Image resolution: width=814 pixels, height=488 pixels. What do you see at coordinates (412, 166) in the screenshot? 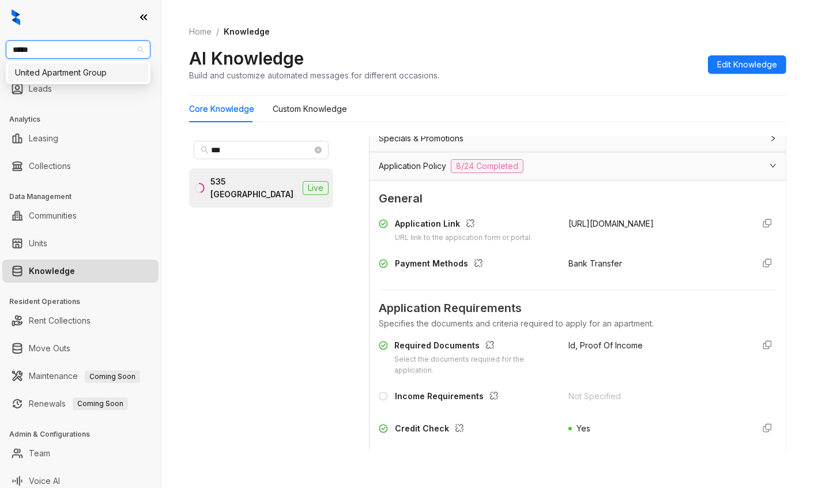
I see `span: Application Policy` at bounding box center [412, 166].